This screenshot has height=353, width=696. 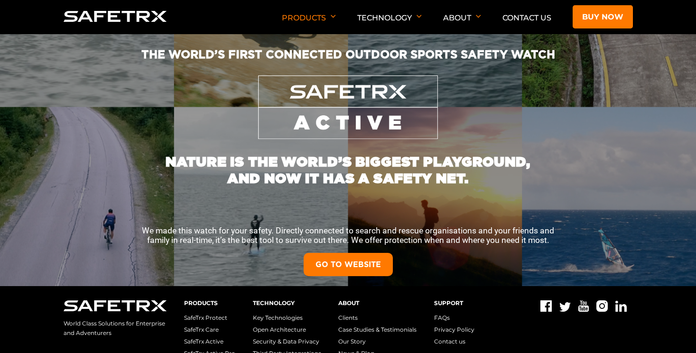 I want to click on h1: NATURE IS THE WORLD’S BIGGEST PLAYGROUND, AND NOW IT HAS A SAFETY NET., so click(x=348, y=163).